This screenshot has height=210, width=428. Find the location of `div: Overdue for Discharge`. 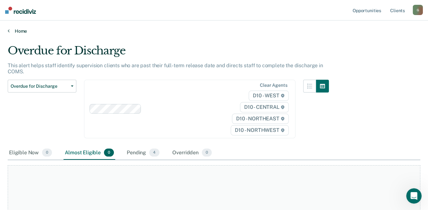

div: Overdue for Discharge is located at coordinates (168, 53).